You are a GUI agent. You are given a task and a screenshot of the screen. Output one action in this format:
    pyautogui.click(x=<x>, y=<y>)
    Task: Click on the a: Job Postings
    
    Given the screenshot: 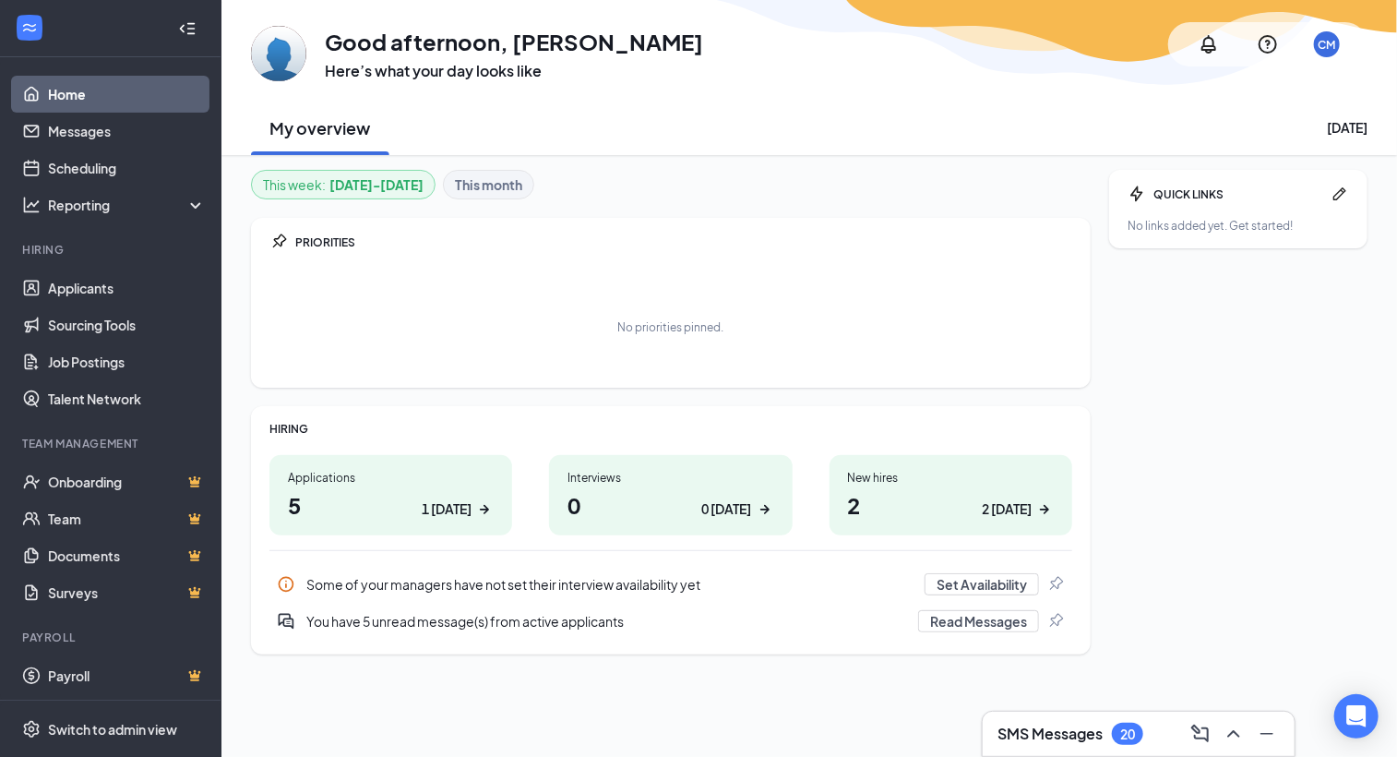 What is the action you would take?
    pyautogui.click(x=126, y=362)
    